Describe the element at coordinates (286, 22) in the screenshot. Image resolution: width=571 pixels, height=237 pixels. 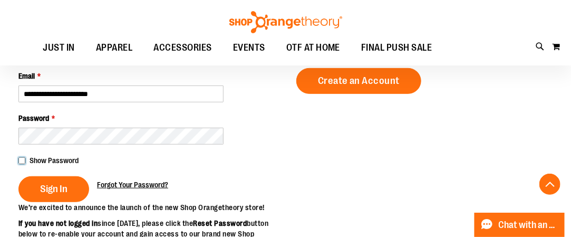
I see `img: Shop Orangetheory` at that location.